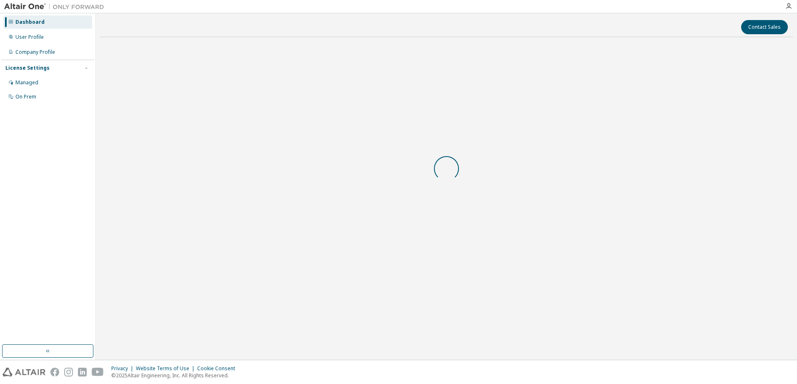 Image resolution: width=797 pixels, height=384 pixels. I want to click on img: linkedin.svg, so click(82, 371).